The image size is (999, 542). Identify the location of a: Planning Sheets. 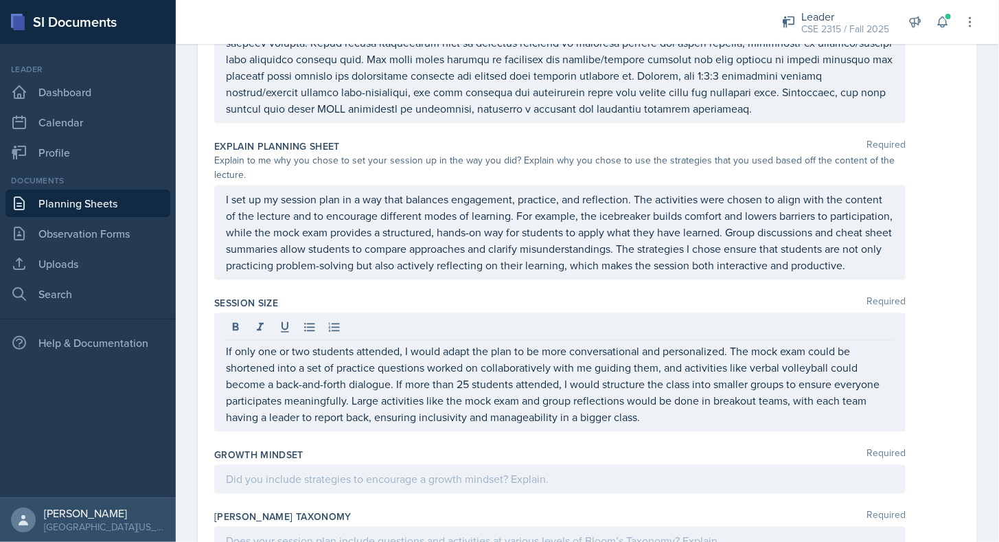
(88, 203).